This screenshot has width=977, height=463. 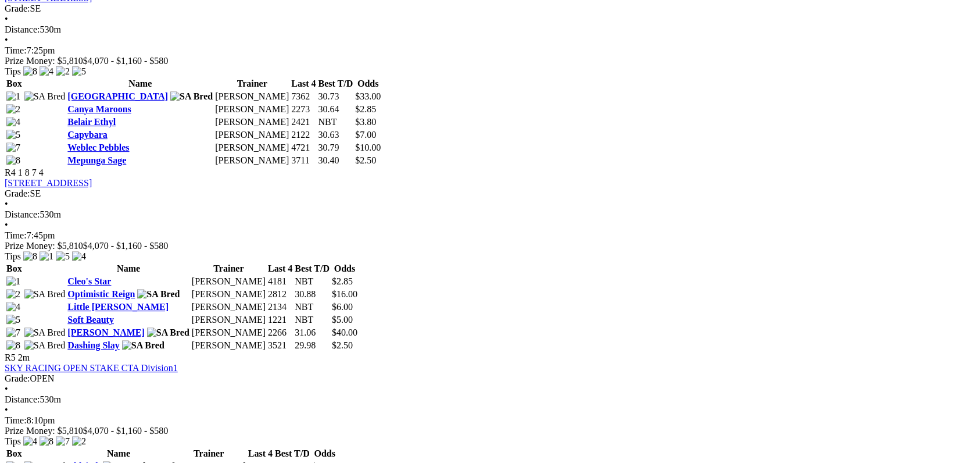 I want to click on span: $2.85, so click(x=365, y=109).